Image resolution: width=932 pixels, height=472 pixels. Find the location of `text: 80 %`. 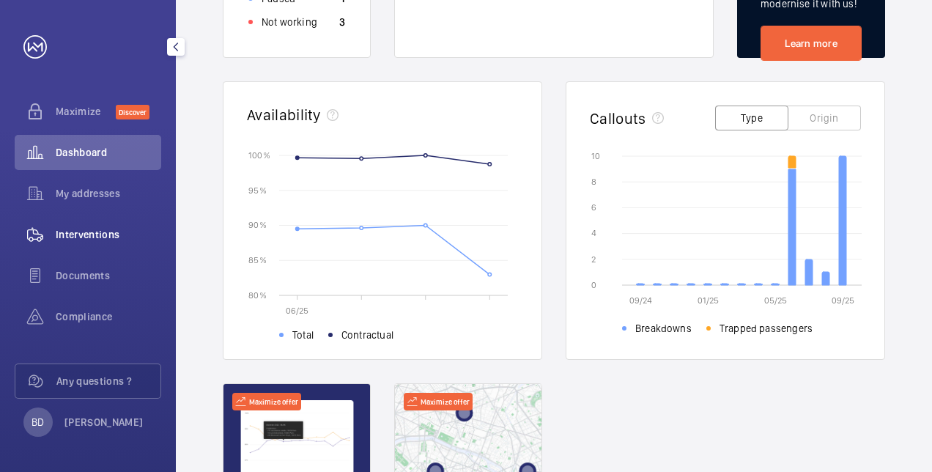

text: 80 % is located at coordinates (257, 294).